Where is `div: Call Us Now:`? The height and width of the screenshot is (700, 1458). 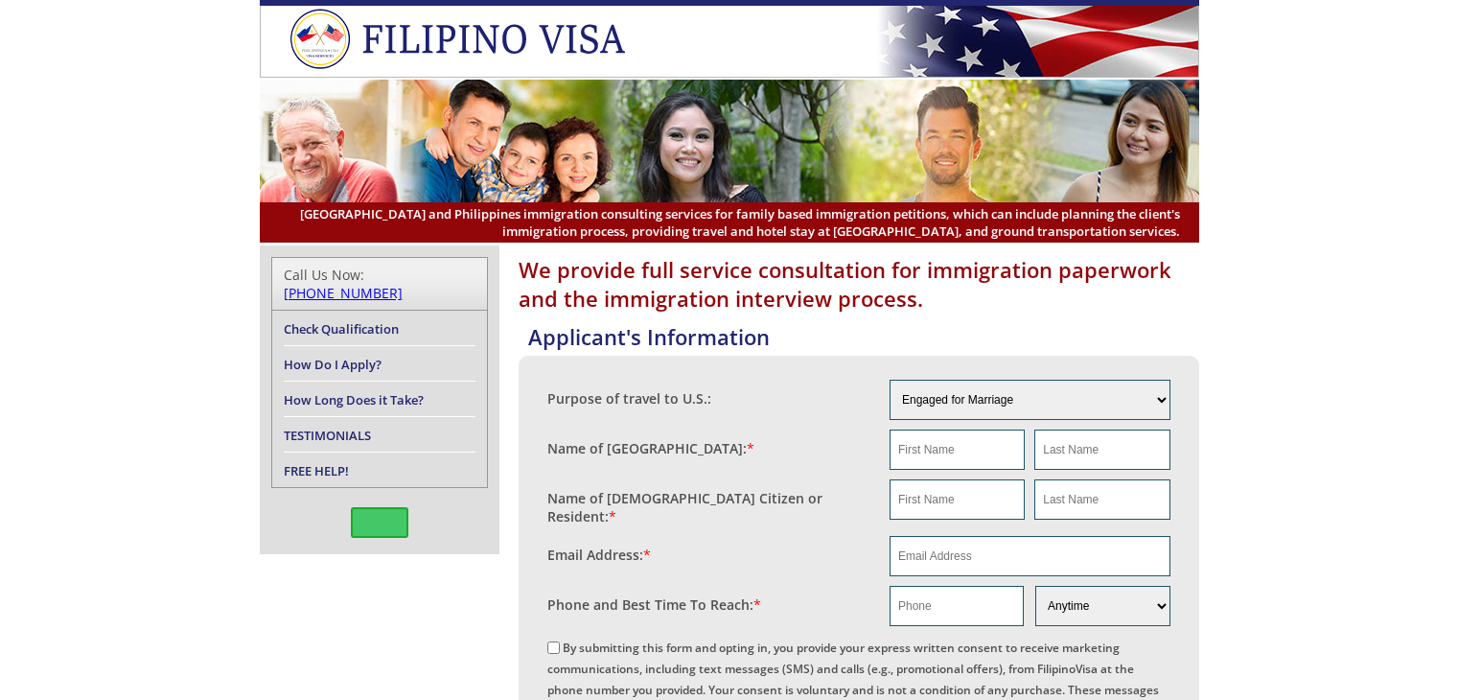 div: Call Us Now: is located at coordinates (380, 284).